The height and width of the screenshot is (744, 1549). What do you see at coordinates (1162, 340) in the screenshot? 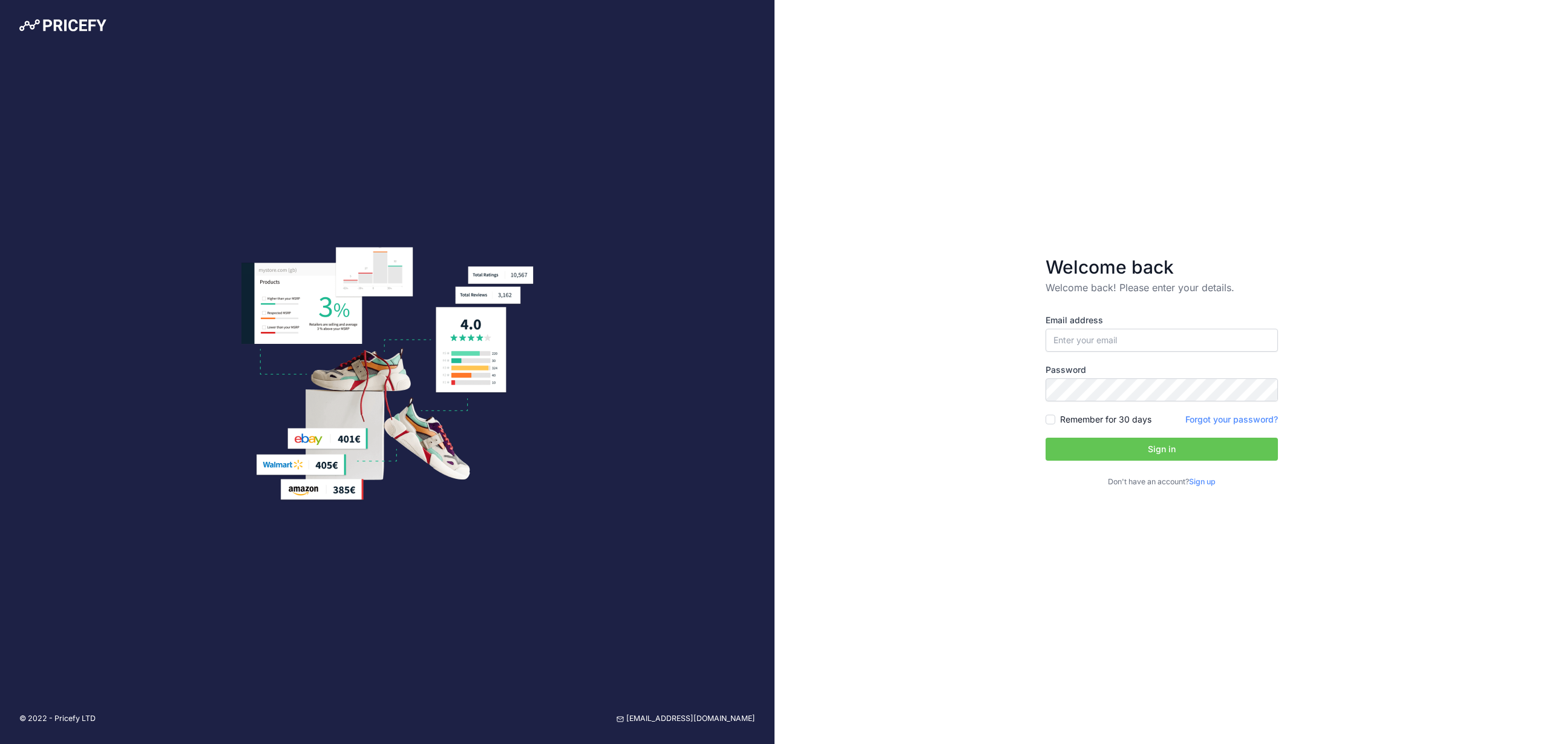
I see `input: Enter your email` at bounding box center [1162, 340].